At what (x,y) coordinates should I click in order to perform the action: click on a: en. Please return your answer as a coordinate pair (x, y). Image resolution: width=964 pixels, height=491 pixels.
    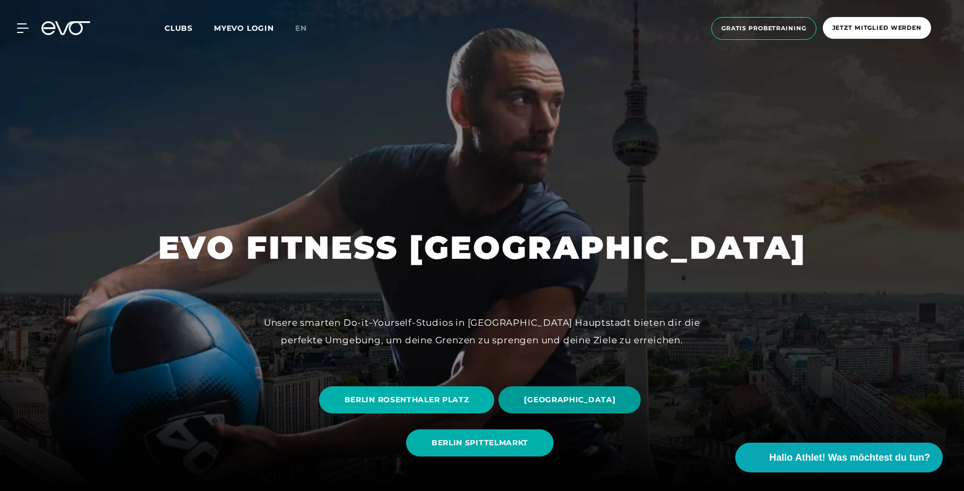
    Looking at the image, I should click on (307, 28).